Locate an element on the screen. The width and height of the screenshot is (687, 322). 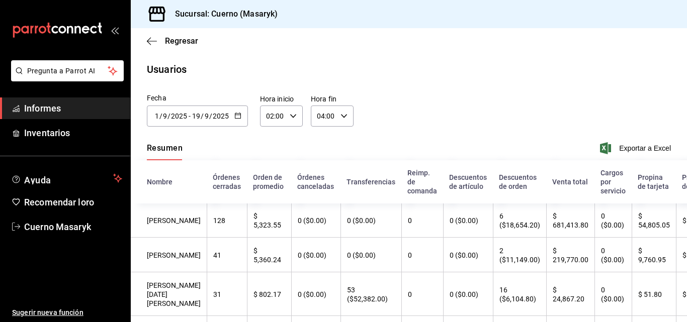
font: 2 ($11,149.00) is located at coordinates (519, 255).